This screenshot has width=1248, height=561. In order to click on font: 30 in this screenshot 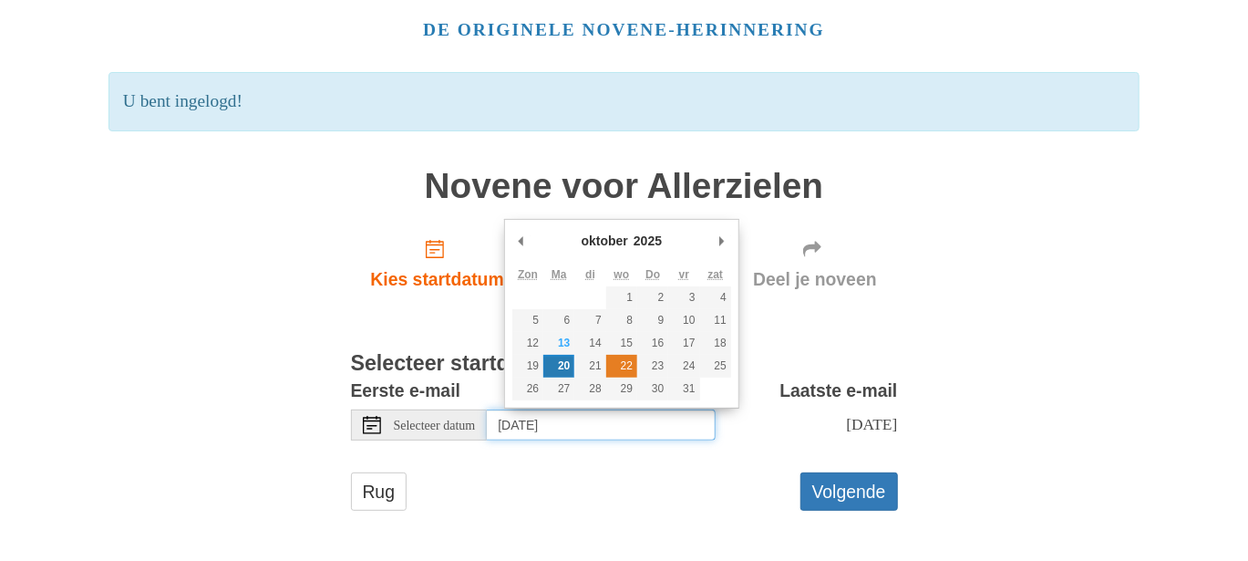, I will do `click(657, 388)`.